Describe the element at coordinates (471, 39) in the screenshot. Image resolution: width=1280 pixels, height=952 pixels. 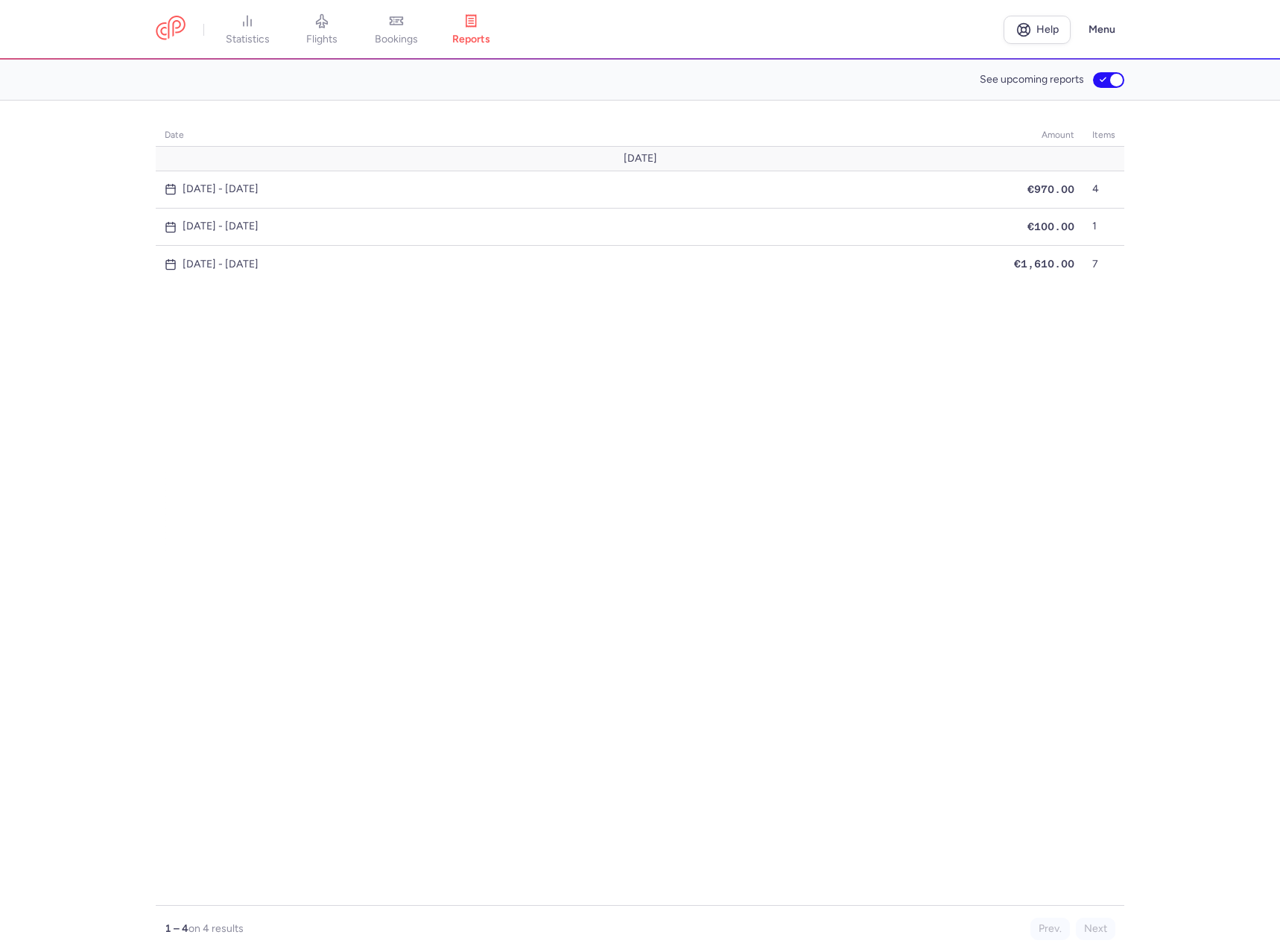
I see `span: reports` at that location.